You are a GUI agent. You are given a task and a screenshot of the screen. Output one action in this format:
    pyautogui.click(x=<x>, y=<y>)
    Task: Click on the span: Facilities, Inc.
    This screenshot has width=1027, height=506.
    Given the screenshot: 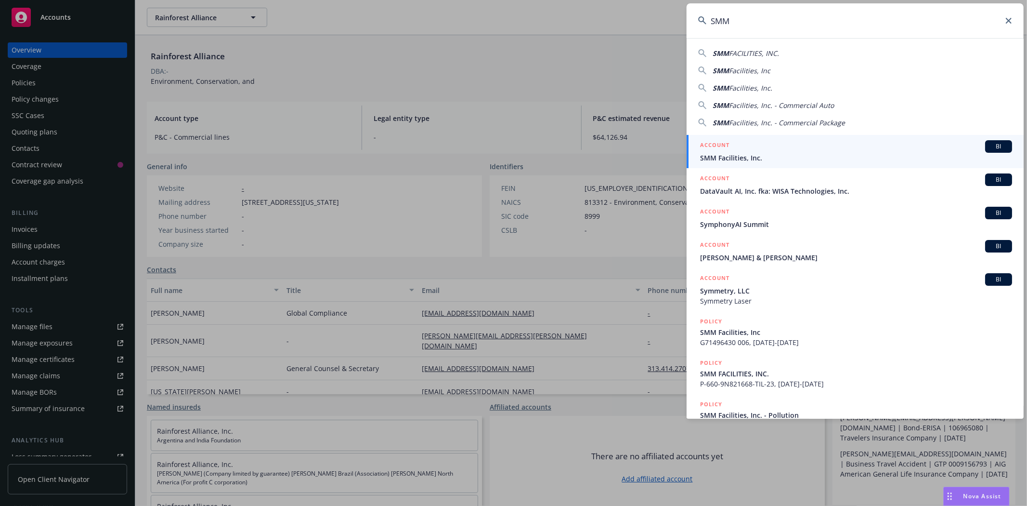 What is the action you would take?
    pyautogui.click(x=751, y=88)
    